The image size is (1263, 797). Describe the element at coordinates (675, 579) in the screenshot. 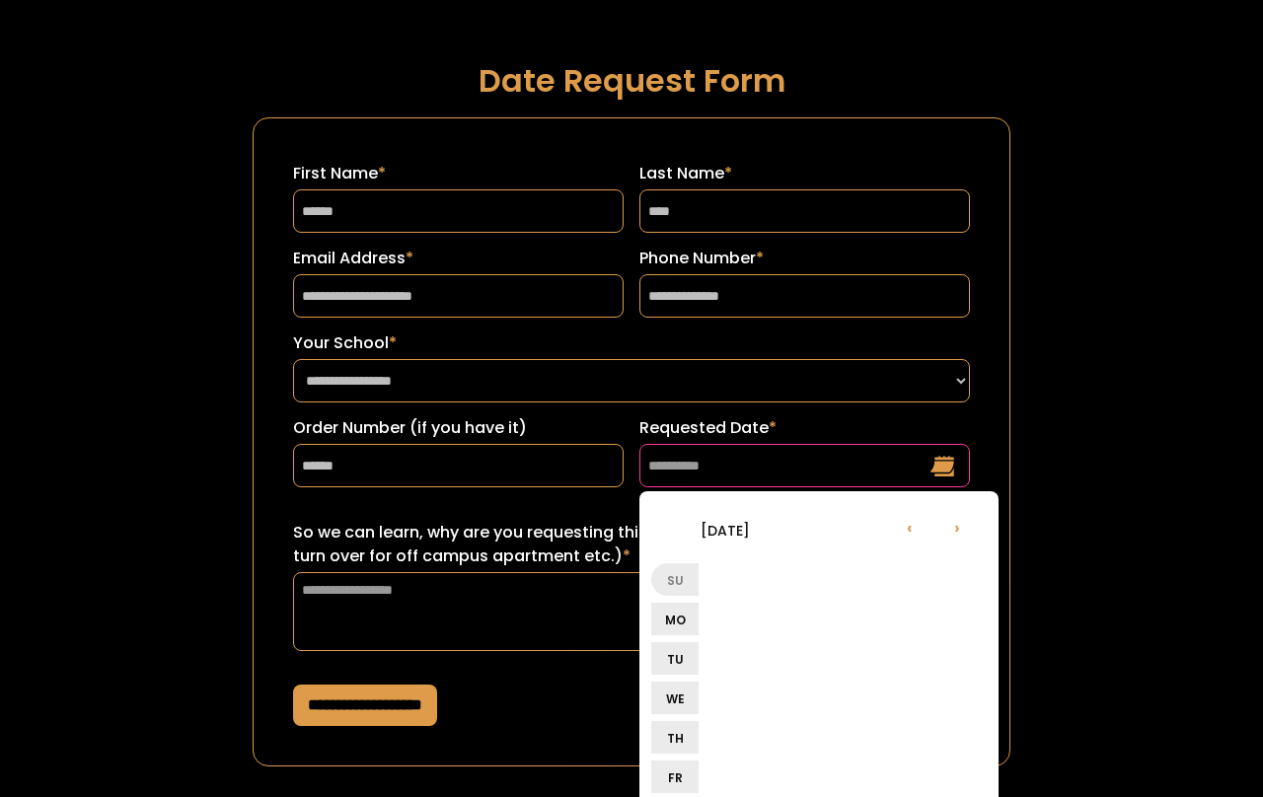

I see `li: Su` at that location.